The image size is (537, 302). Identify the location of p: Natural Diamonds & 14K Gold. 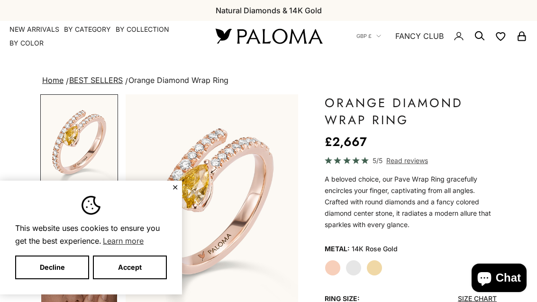
(269, 10).